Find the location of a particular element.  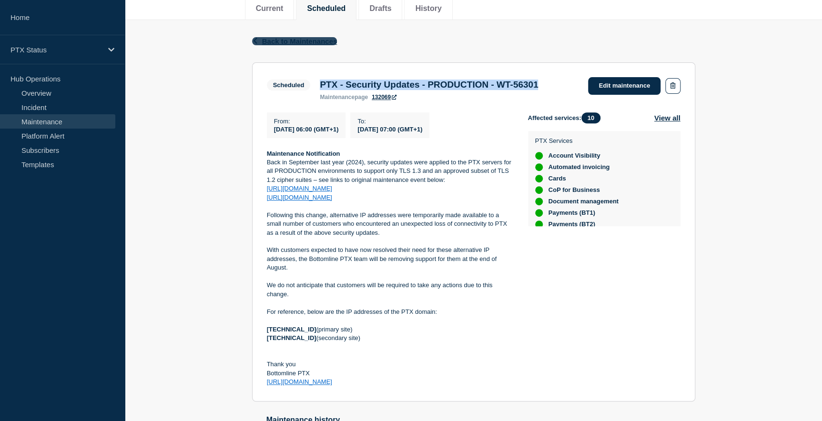

p: PTX Services is located at coordinates (576, 141).